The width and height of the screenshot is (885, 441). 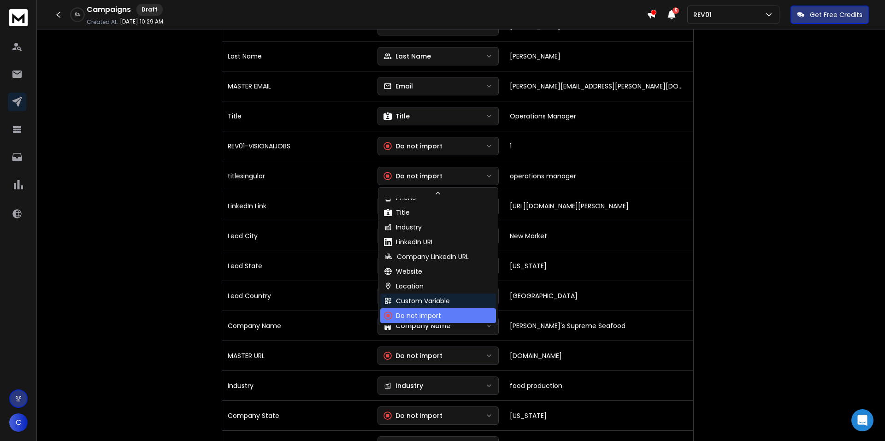 What do you see at coordinates (863, 421) in the screenshot?
I see `div: Open Intercom Messenger` at bounding box center [863, 421].